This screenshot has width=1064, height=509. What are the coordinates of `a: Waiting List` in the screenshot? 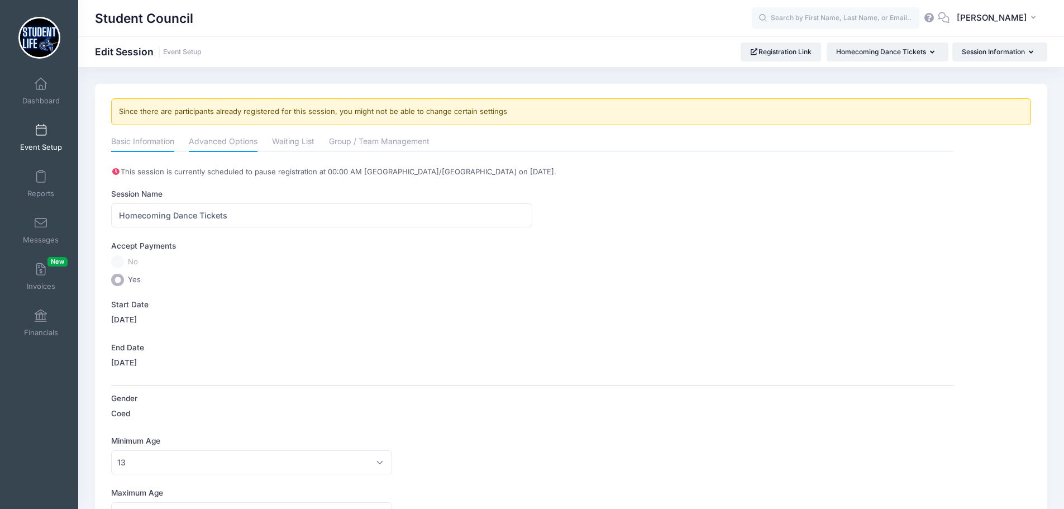 It's located at (293, 142).